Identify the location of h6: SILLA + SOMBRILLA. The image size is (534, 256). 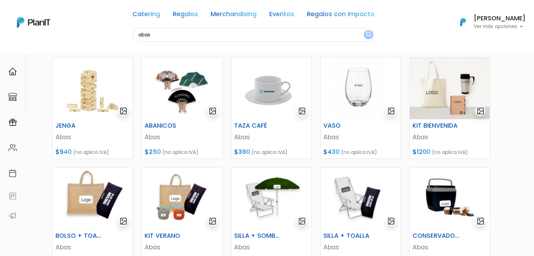
(257, 236).